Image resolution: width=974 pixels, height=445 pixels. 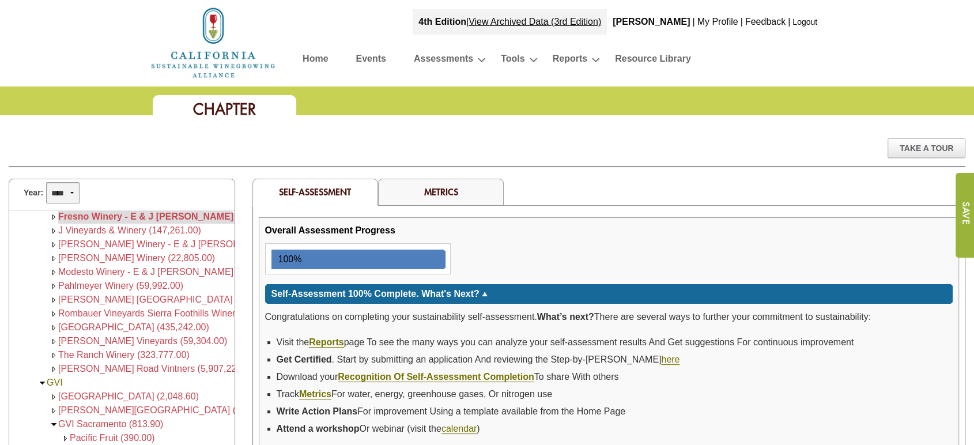 What do you see at coordinates (615, 394) in the screenshot?
I see `li: Track For water, energy, greenhouse gases, Or nitrogen use` at bounding box center [615, 394].